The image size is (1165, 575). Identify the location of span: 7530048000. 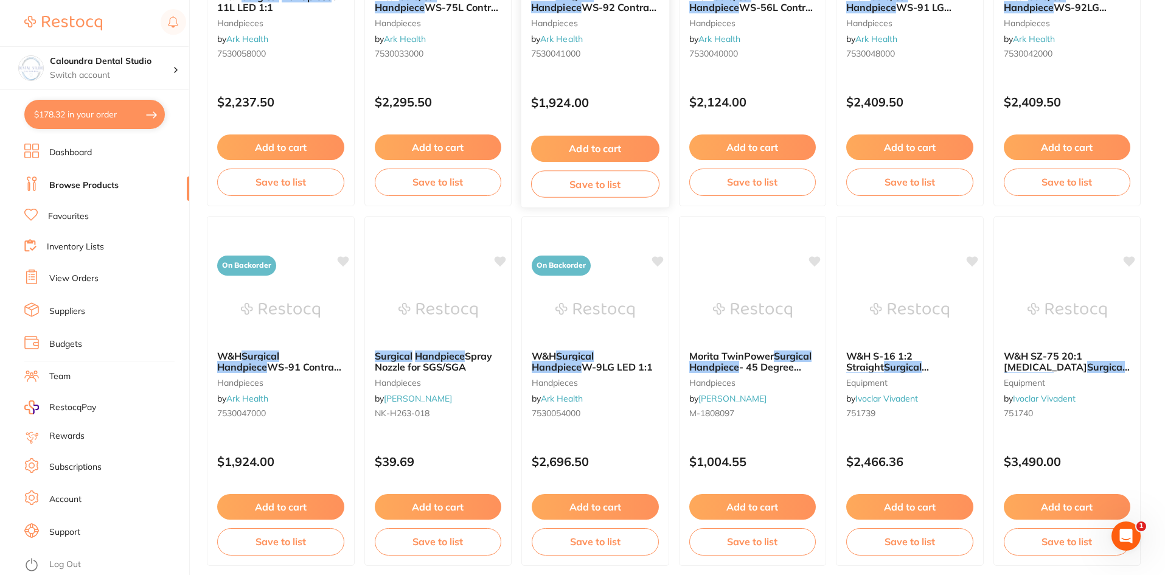
(870, 54).